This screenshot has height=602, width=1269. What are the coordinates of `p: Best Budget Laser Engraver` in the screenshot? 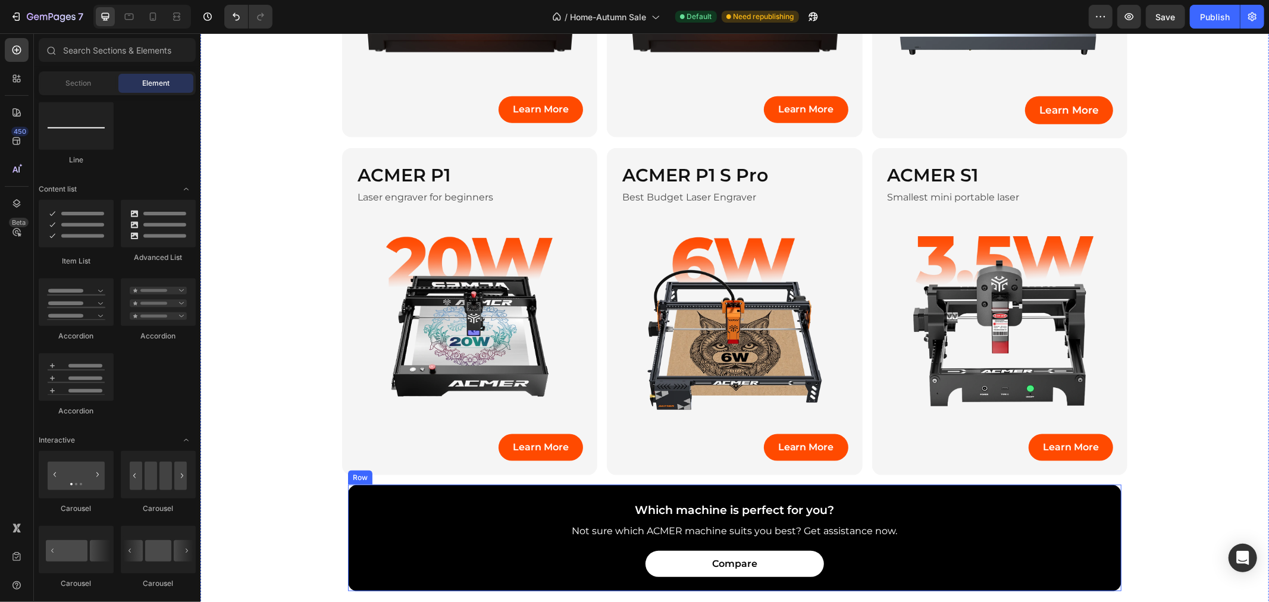 It's located at (534, 164).